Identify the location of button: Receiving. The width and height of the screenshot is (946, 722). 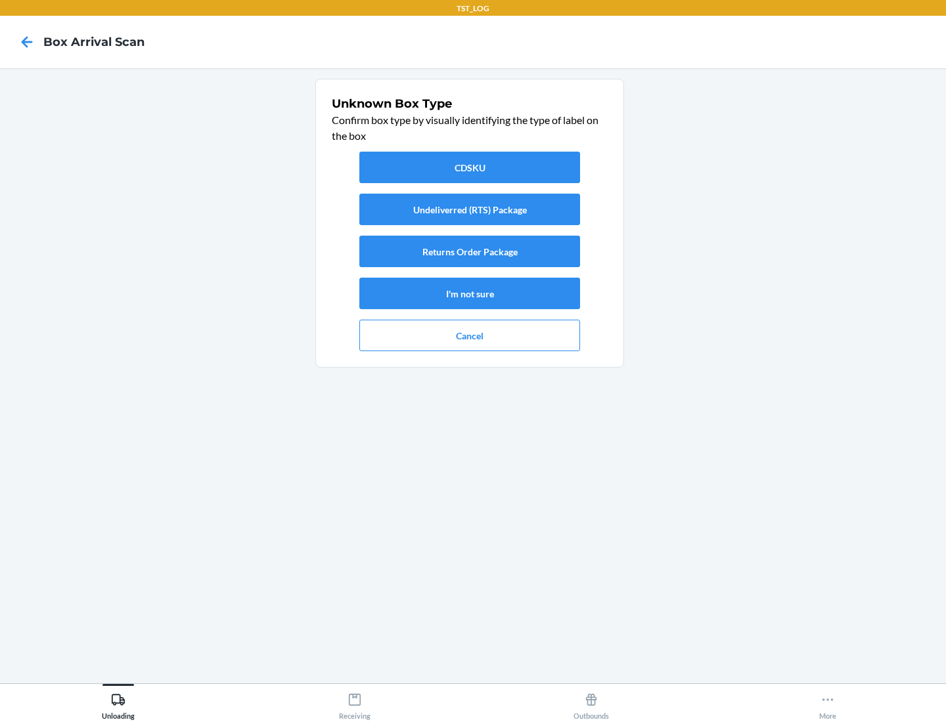
(355, 702).